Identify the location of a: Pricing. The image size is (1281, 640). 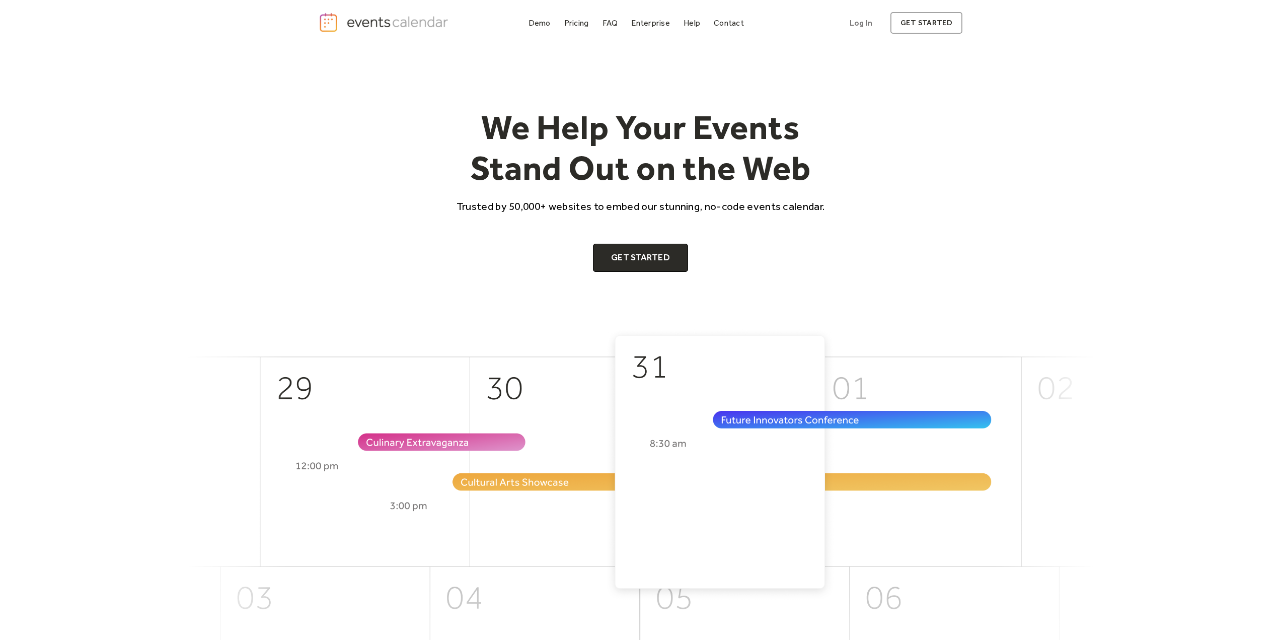
(576, 23).